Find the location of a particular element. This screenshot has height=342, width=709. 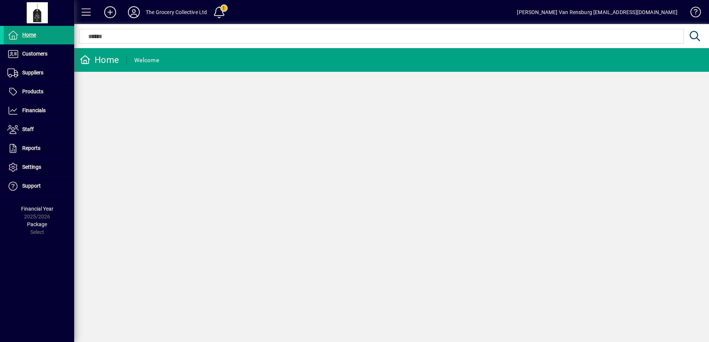

a: Reports is located at coordinates (39, 149).